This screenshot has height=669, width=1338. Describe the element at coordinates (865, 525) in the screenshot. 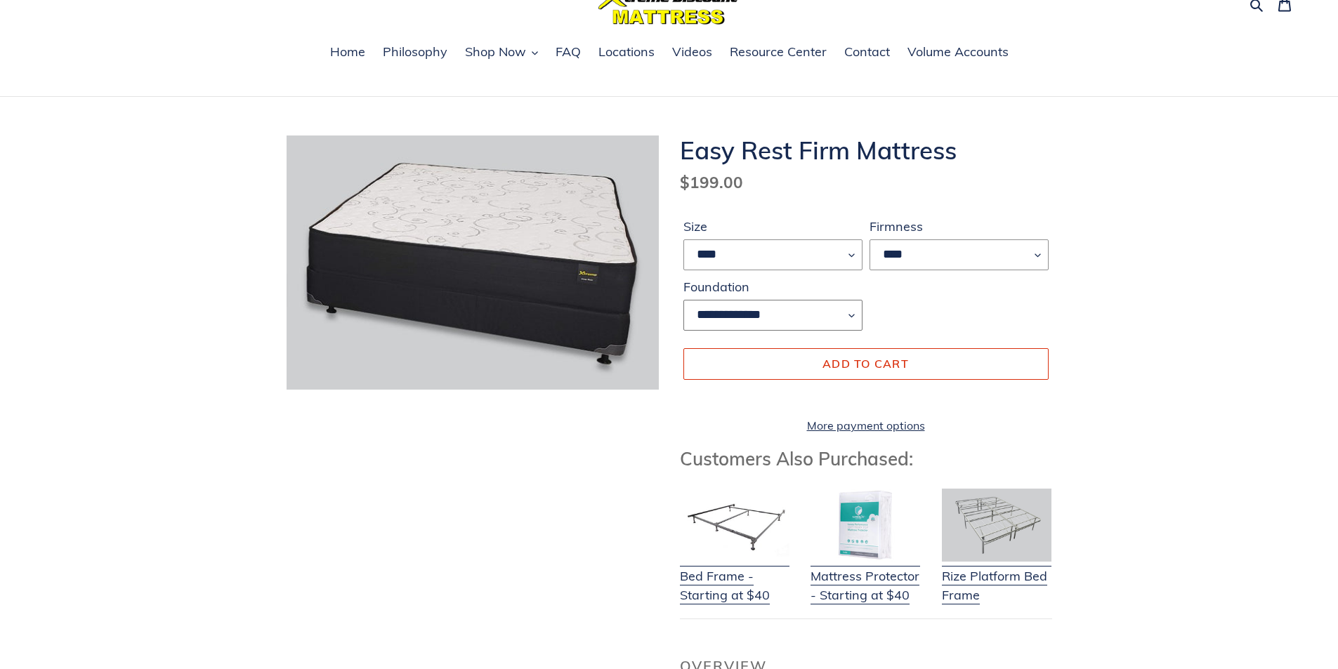

I see `img: Mattress Protector` at that location.